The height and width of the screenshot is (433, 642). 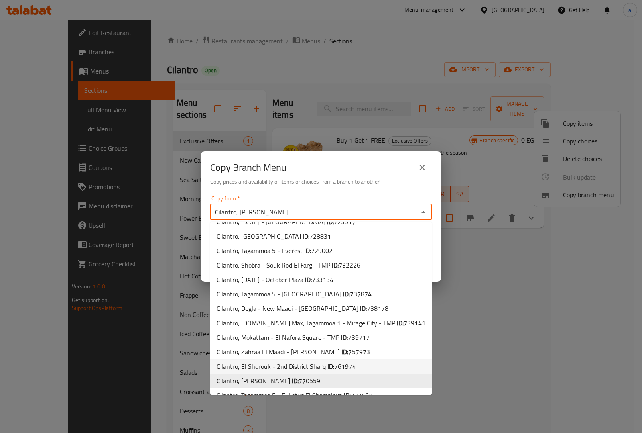 I want to click on span: Cilantro, El Shorouk - 2nd District Sharq, so click(x=286, y=366).